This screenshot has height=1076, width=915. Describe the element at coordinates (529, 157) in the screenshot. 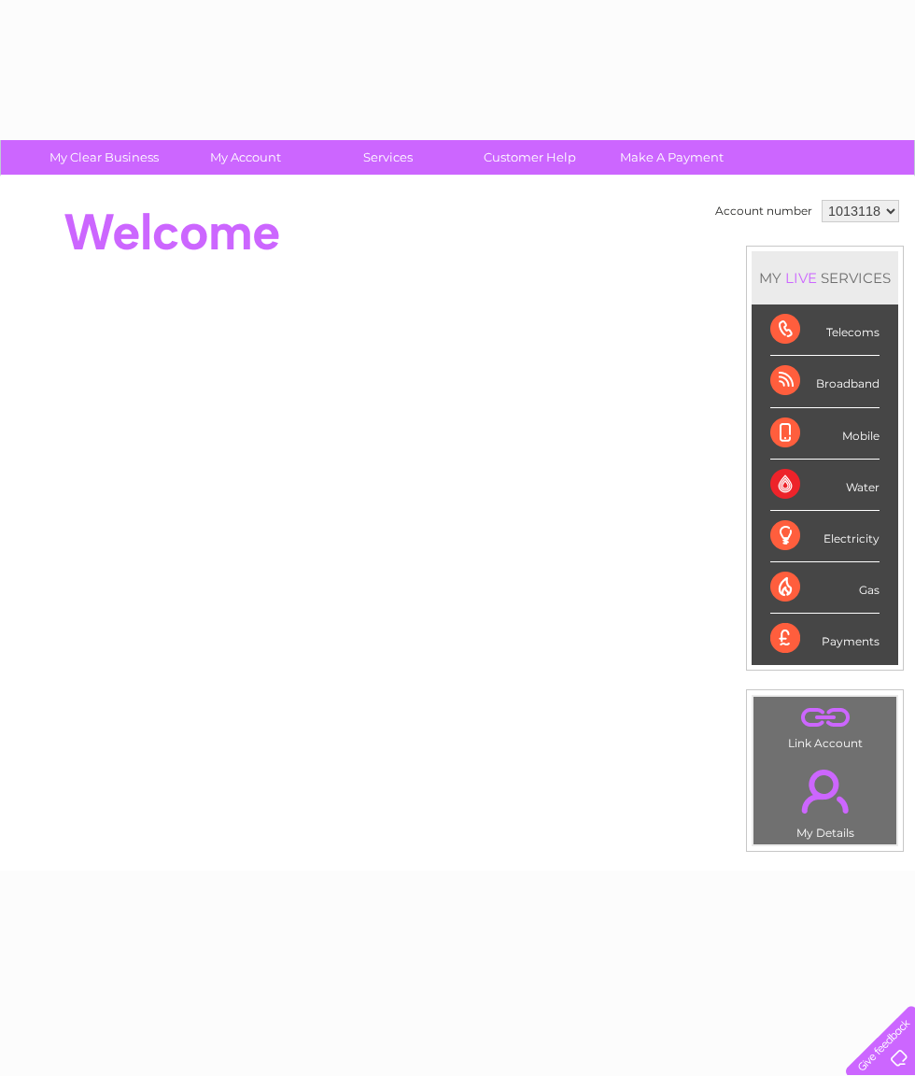

I see `a: Customer Help` at that location.